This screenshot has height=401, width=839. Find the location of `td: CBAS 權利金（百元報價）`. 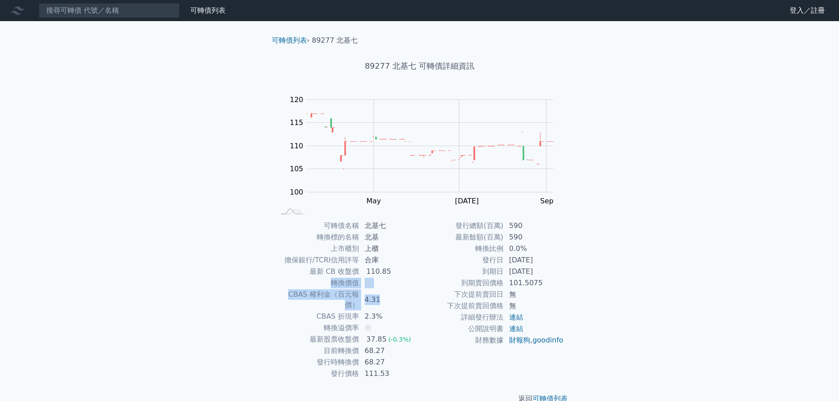

td: CBAS 權利金（百元報價） is located at coordinates (317, 300).